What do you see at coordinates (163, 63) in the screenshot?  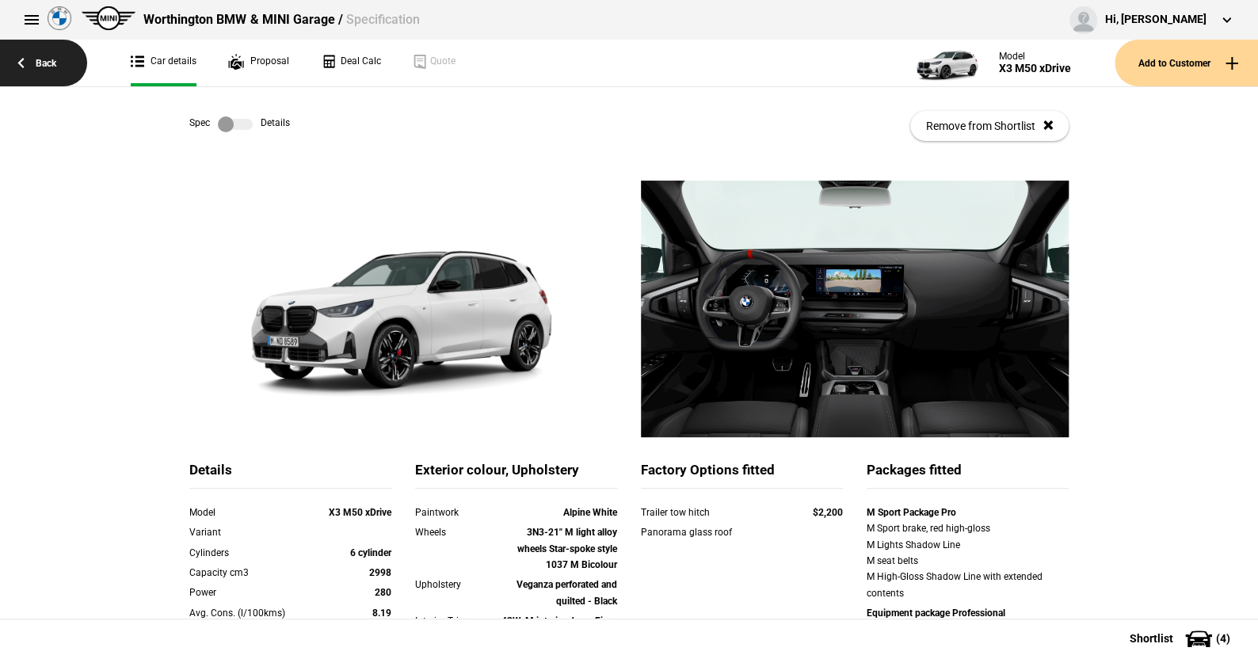 I see `a: Car details` at bounding box center [163, 63].